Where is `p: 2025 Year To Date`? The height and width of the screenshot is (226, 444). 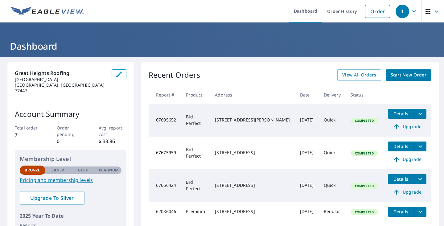 p: 2025 Year To Date is located at coordinates (71, 216).